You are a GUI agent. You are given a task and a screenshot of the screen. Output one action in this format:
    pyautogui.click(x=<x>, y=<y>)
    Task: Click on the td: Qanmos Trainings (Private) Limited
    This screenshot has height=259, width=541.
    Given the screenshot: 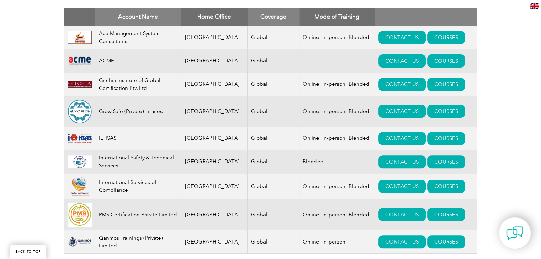 What is the action you would take?
    pyautogui.click(x=138, y=242)
    